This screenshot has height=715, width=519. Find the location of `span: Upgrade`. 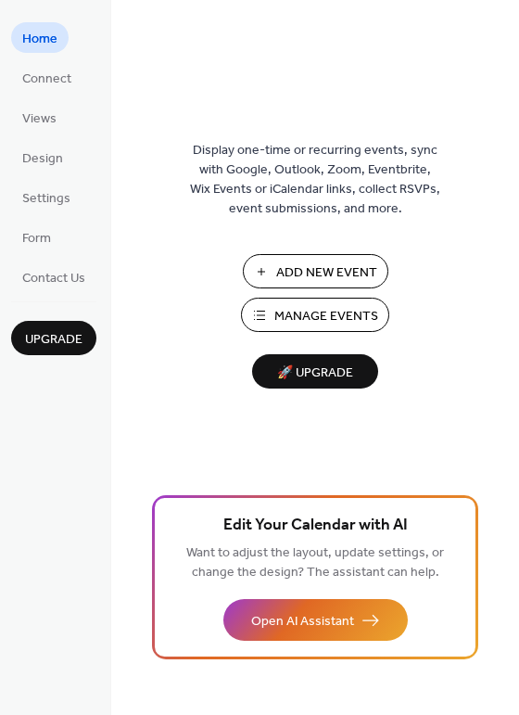

span: Upgrade is located at coordinates (54, 339).